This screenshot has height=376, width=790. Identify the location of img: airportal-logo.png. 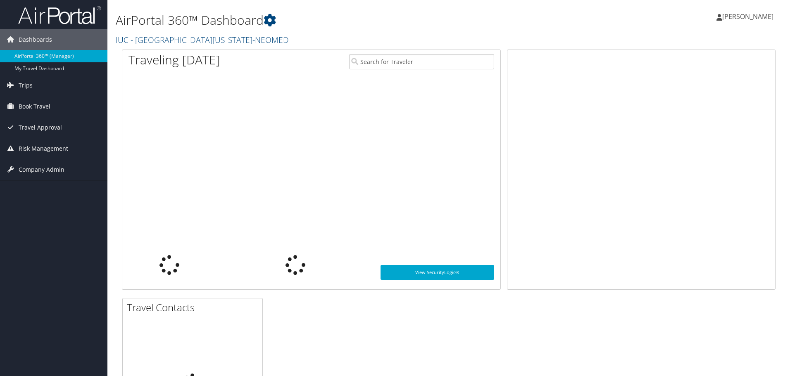
(59, 15).